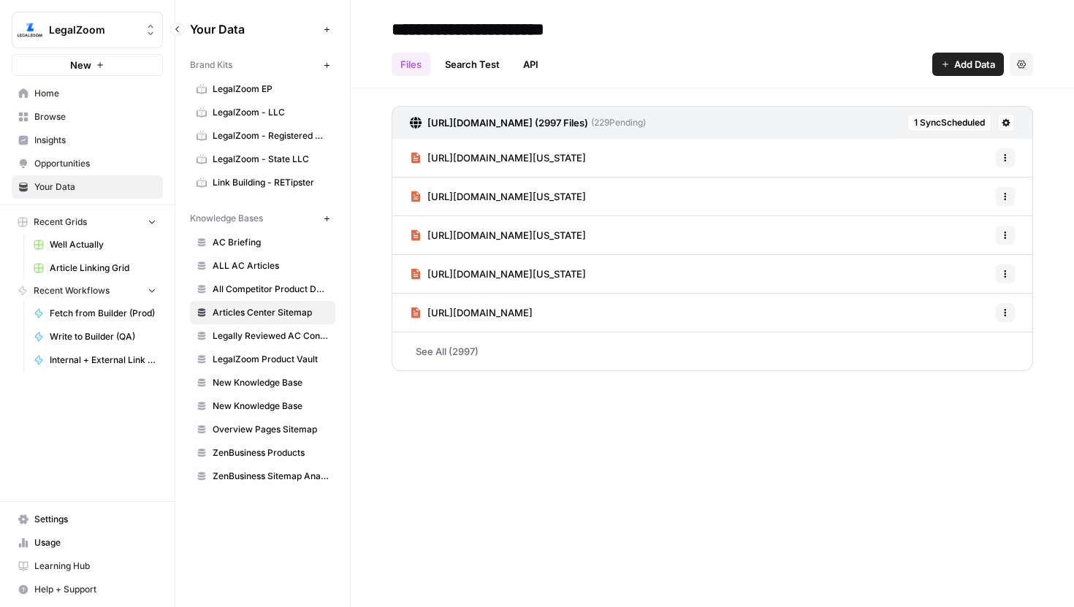 The height and width of the screenshot is (607, 1074). Describe the element at coordinates (949, 123) in the screenshot. I see `span: 1 Sync Scheduled` at that location.